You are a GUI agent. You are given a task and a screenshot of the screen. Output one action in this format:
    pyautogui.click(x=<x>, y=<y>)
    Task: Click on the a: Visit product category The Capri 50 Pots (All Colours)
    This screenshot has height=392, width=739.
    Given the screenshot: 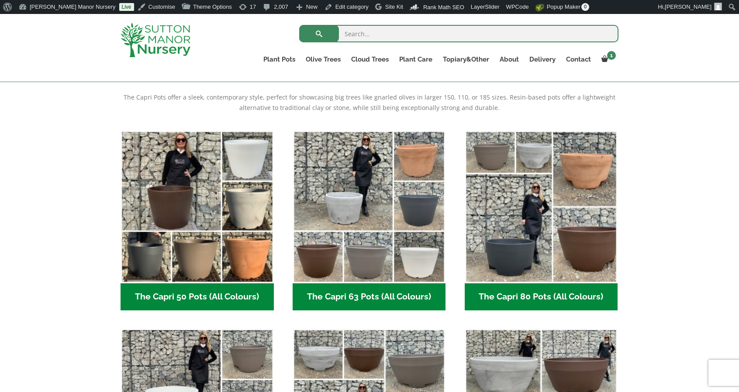 What is the action you would take?
    pyautogui.click(x=197, y=221)
    